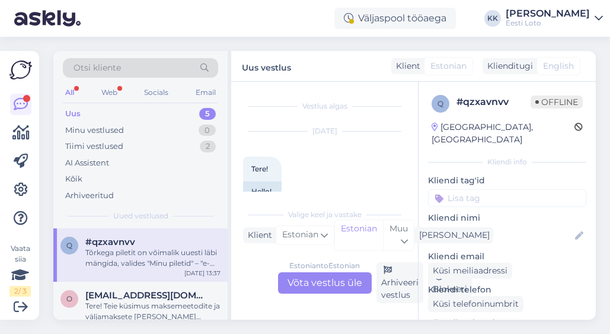 The image size is (610, 334). Describe the element at coordinates (206, 92) in the screenshot. I see `div: Email` at that location.